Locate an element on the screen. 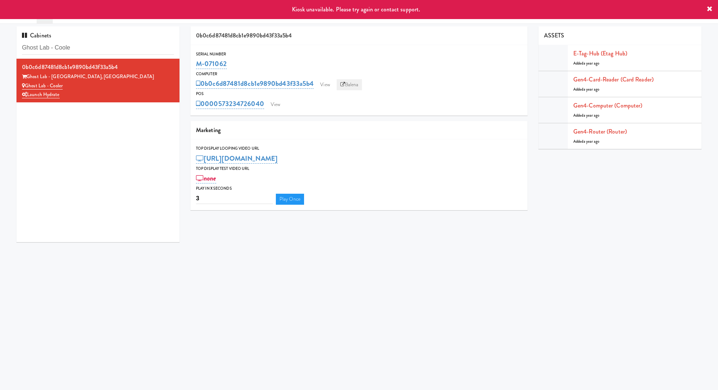 This screenshot has width=718, height=390. input: Search cabinets is located at coordinates (98, 48).